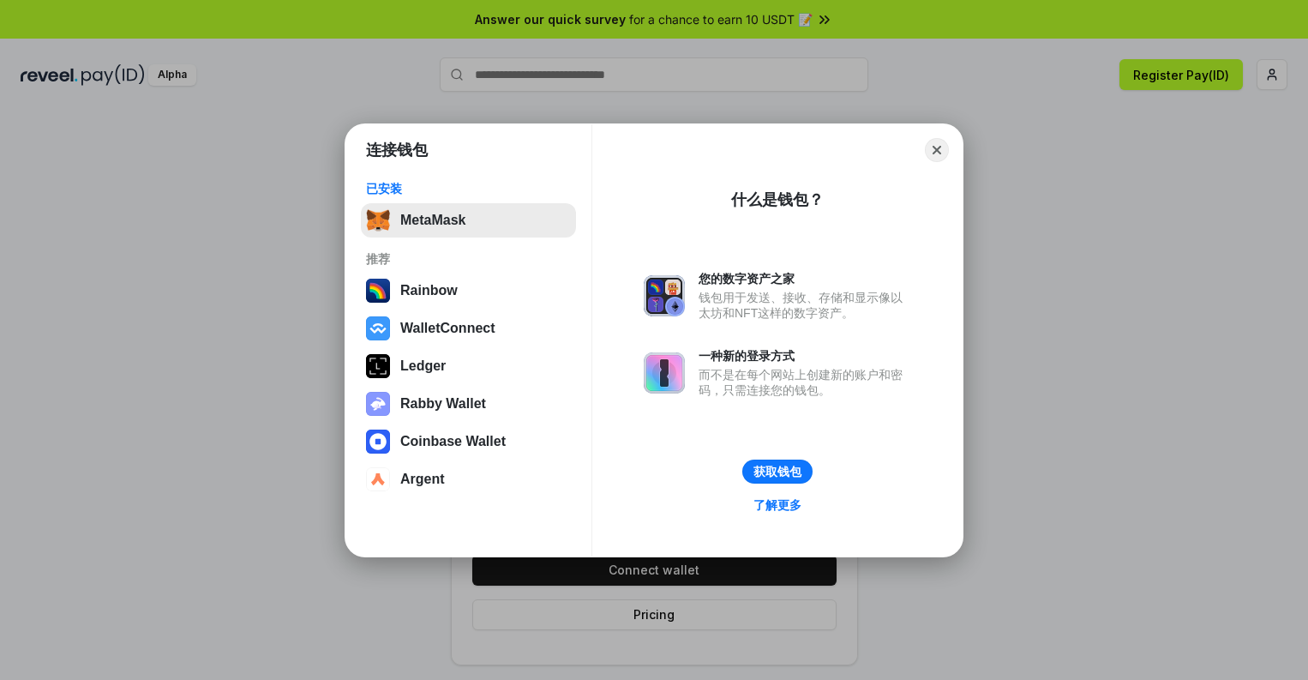 This screenshot has height=680, width=1308. What do you see at coordinates (468, 366) in the screenshot?
I see `button: Ledger` at bounding box center [468, 366].